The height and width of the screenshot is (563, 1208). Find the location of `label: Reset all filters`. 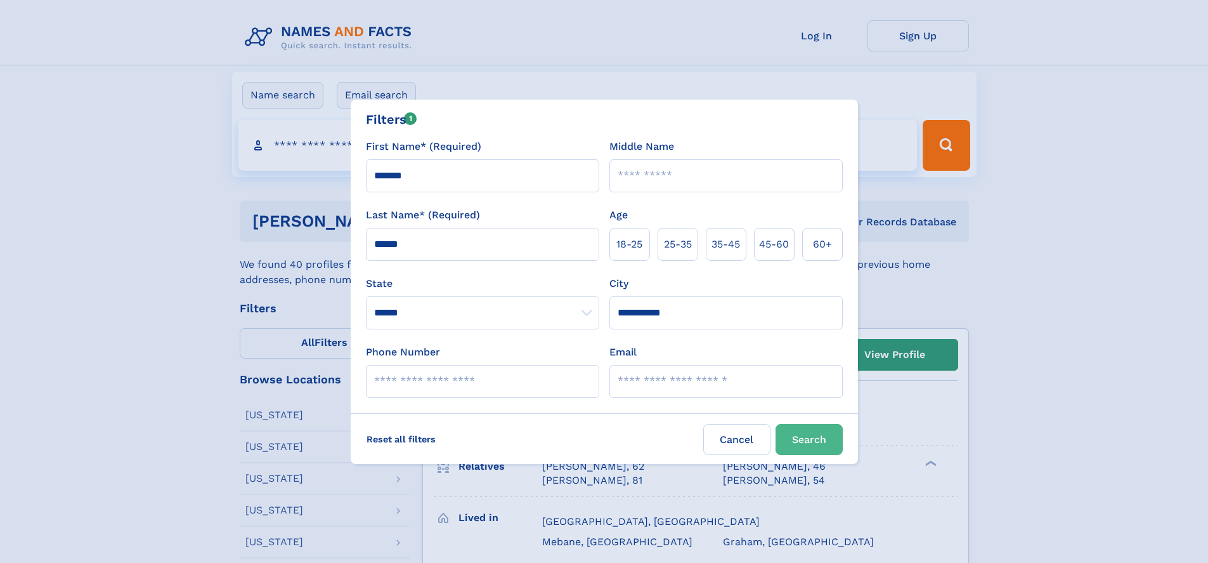

label: Reset all filters is located at coordinates (401, 439).